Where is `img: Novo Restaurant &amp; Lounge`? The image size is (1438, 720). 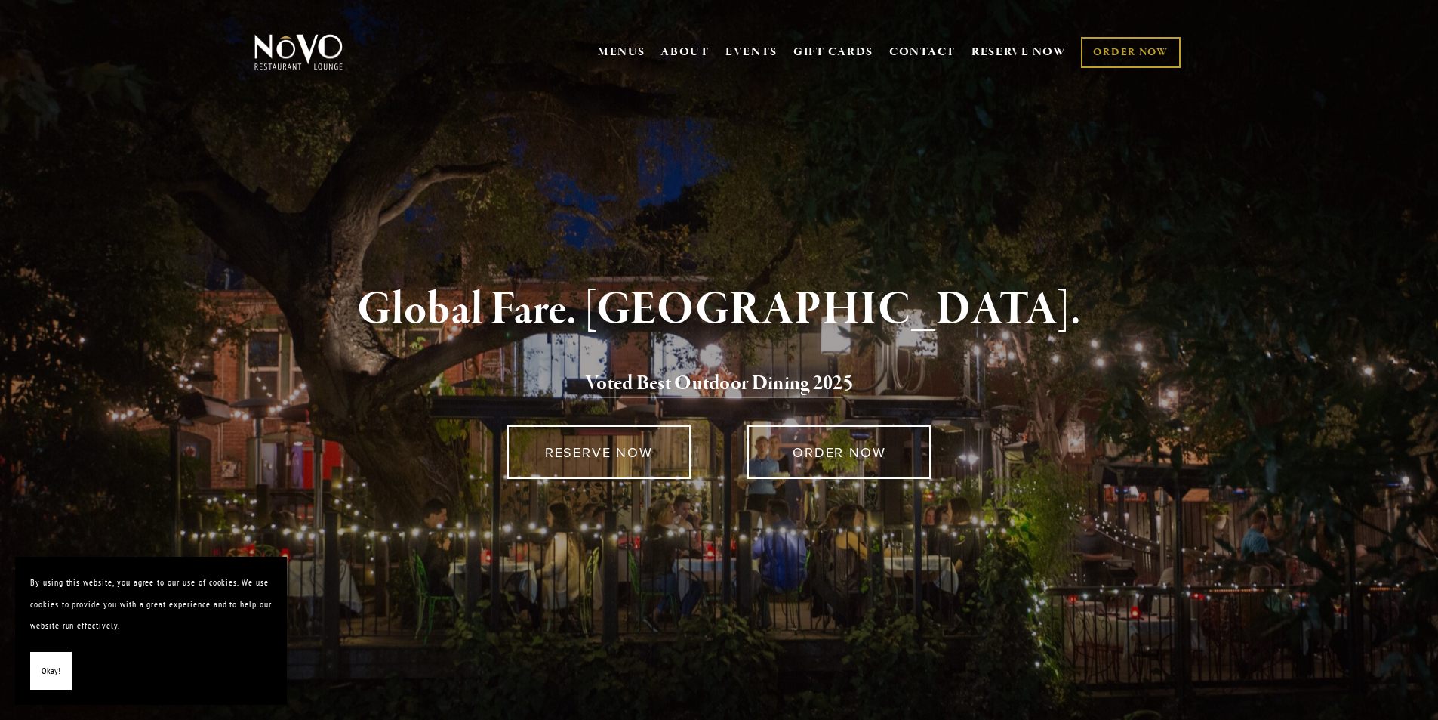
img: Novo Restaurant &amp; Lounge is located at coordinates (298, 52).